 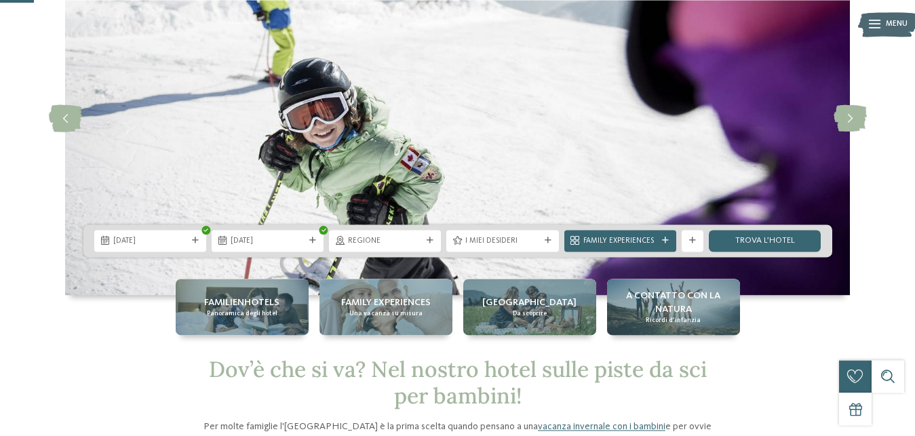 What do you see at coordinates (764, 241) in the screenshot?
I see `a: trova l’hotel` at bounding box center [764, 241].